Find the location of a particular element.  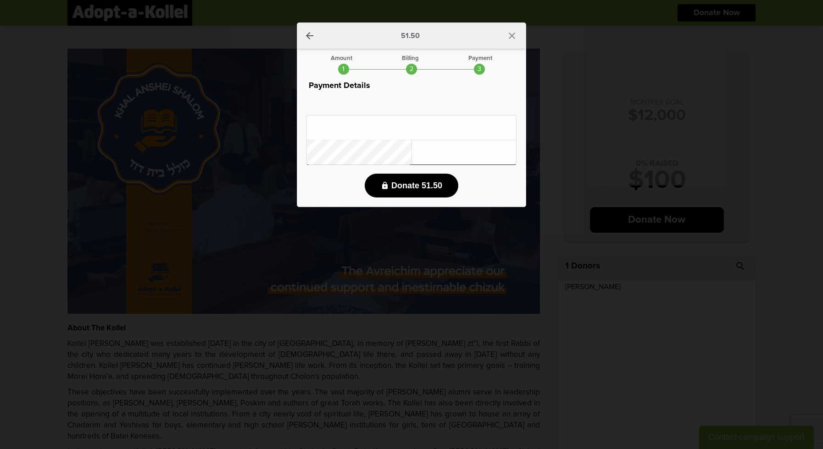

i: arrow_back is located at coordinates (310, 36).